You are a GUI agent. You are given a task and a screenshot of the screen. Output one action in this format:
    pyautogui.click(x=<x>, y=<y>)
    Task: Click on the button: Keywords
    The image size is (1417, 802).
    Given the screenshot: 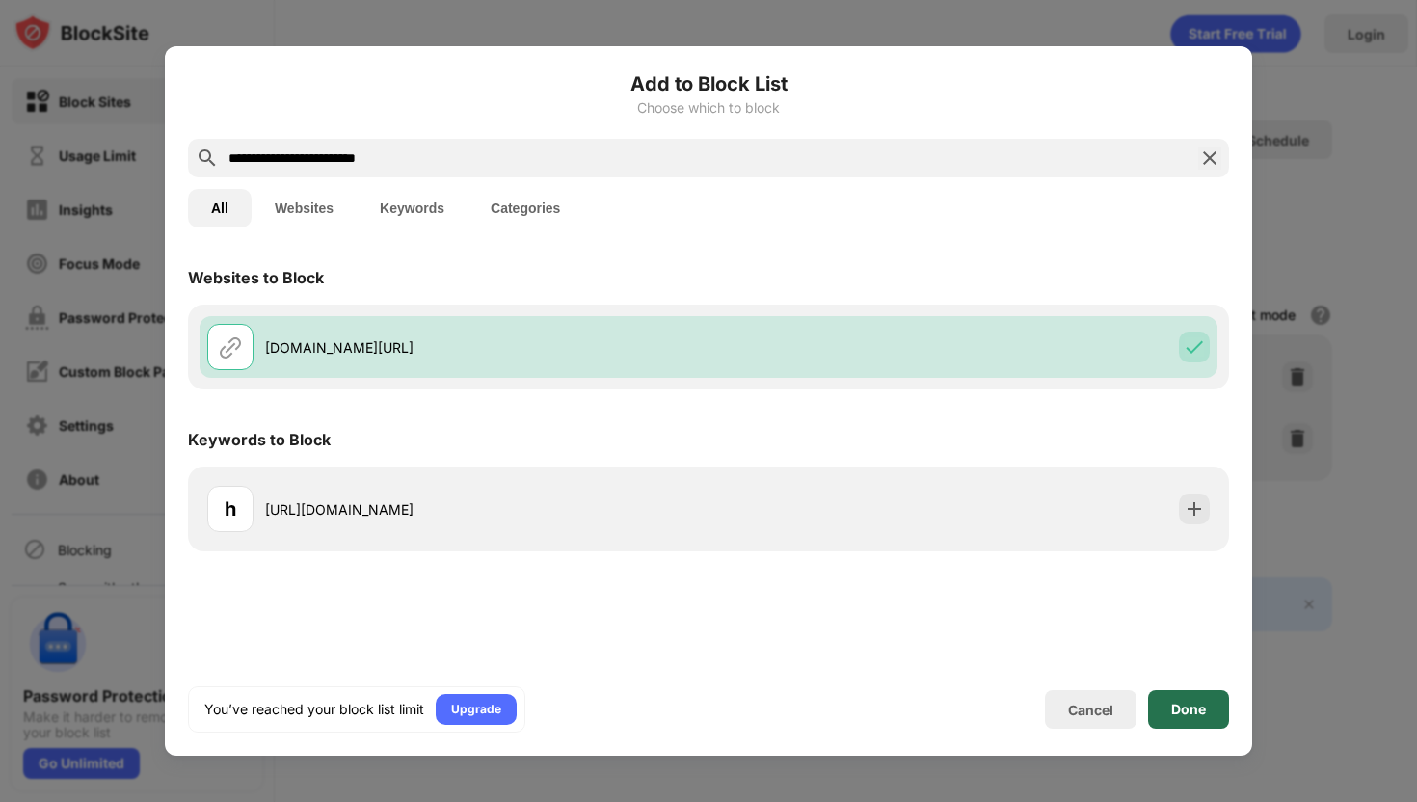 What is the action you would take?
    pyautogui.click(x=412, y=208)
    